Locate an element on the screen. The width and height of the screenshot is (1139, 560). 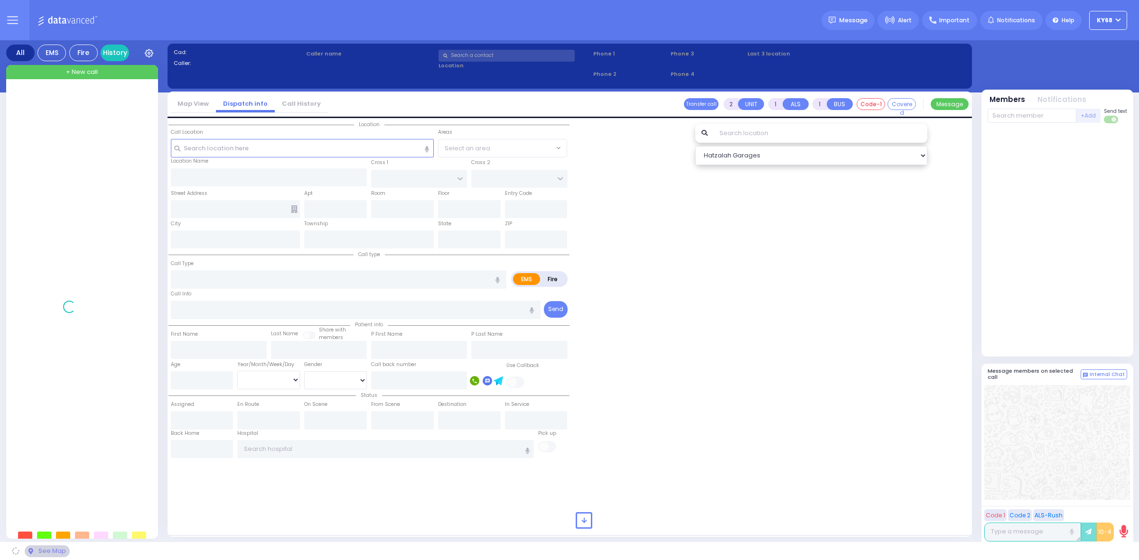
button: BUS is located at coordinates (839, 104).